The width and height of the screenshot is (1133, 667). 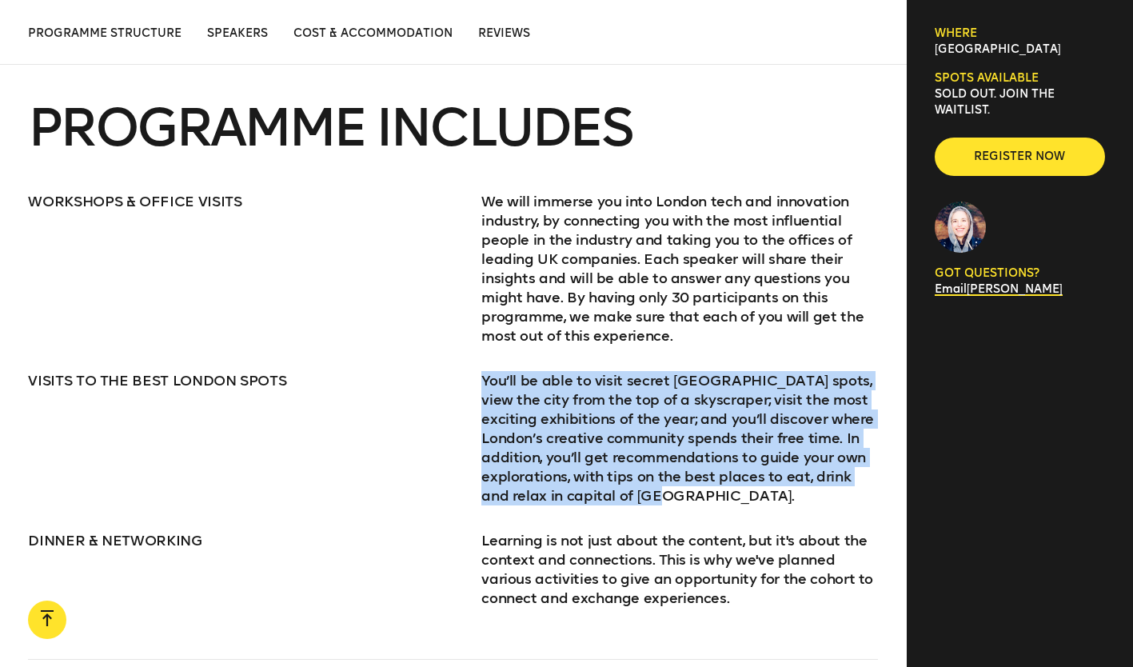 What do you see at coordinates (373, 33) in the screenshot?
I see `span: Cost & Accommodation` at bounding box center [373, 33].